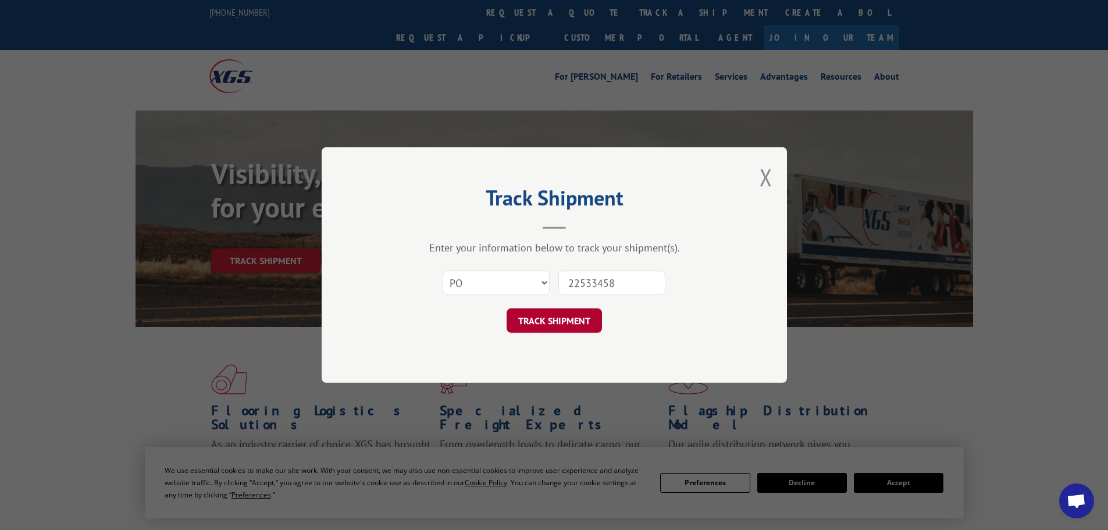 The height and width of the screenshot is (530, 1108). Describe the element at coordinates (1077, 501) in the screenshot. I see `div: Open chat` at that location.